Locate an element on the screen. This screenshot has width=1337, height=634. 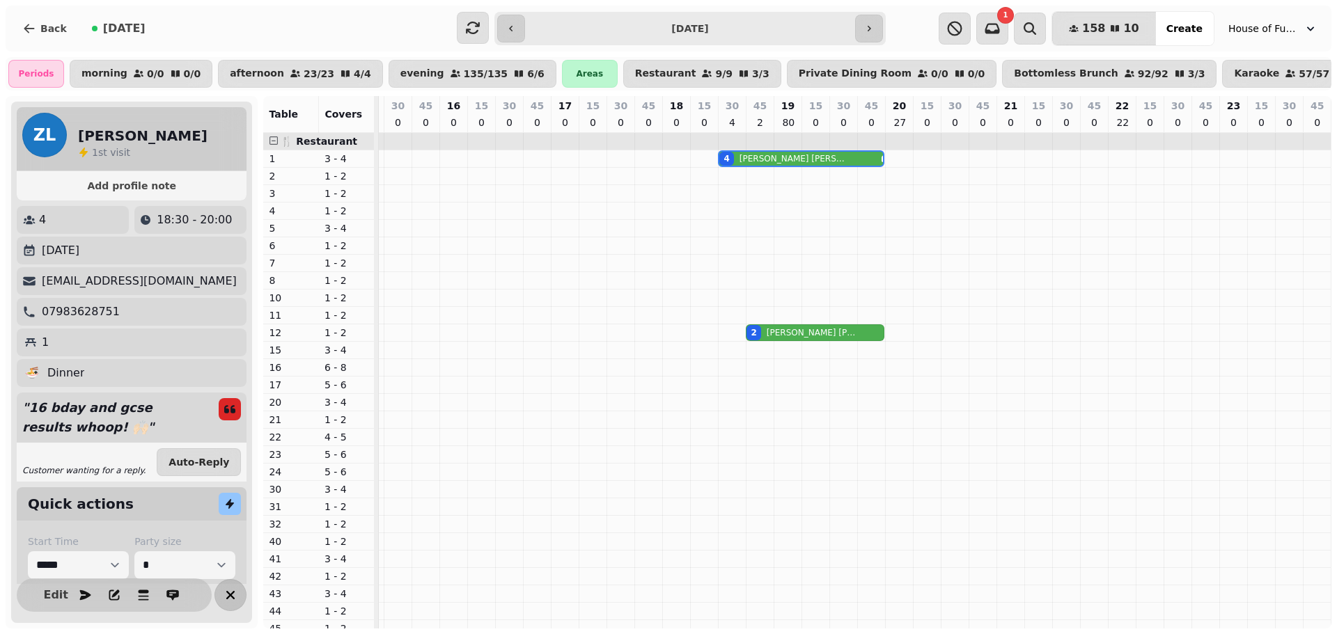
p: 07983628751 is located at coordinates (81, 312).